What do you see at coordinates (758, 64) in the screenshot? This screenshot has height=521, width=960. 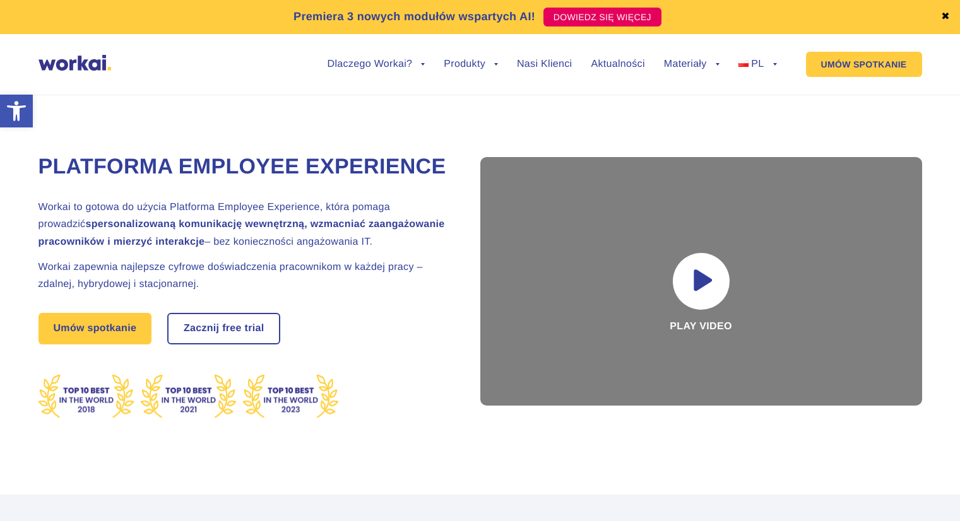 I see `span: PL` at bounding box center [758, 64].